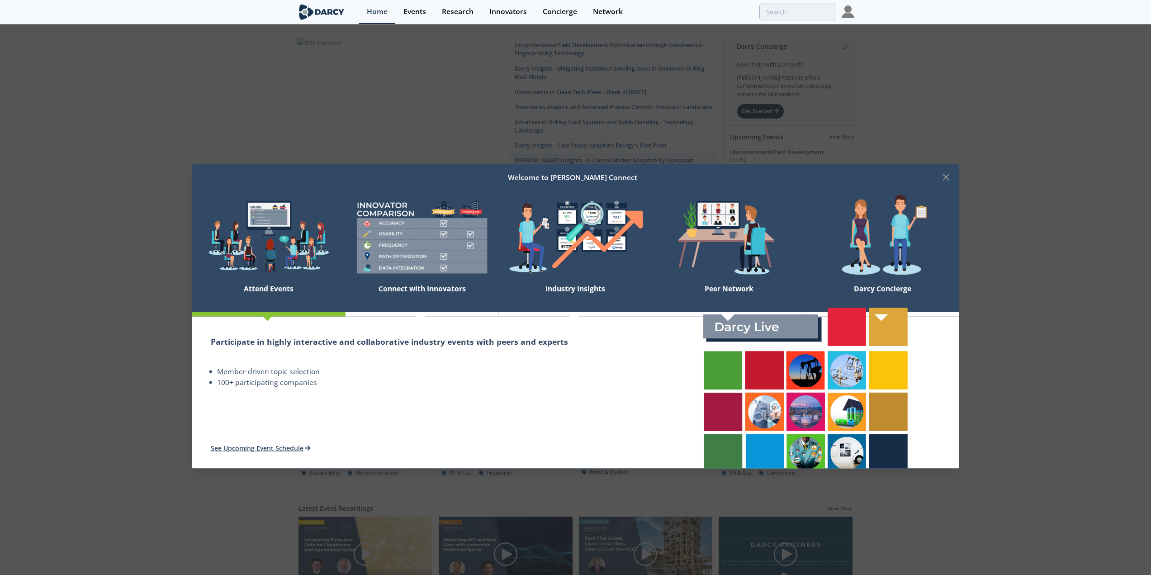 This screenshot has width=1151, height=575. I want to click on div: Innovators, so click(508, 12).